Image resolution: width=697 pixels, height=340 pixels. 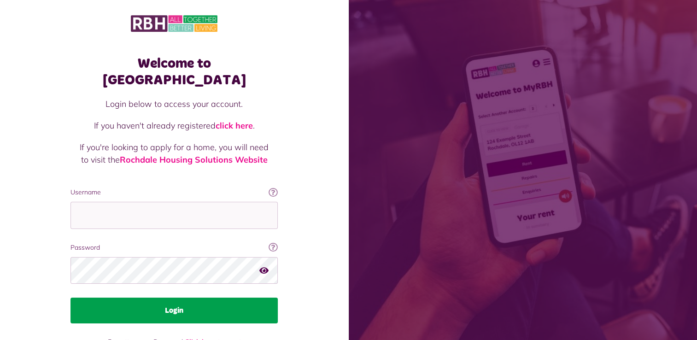 What do you see at coordinates (234, 125) in the screenshot?
I see `a: click here` at bounding box center [234, 125].